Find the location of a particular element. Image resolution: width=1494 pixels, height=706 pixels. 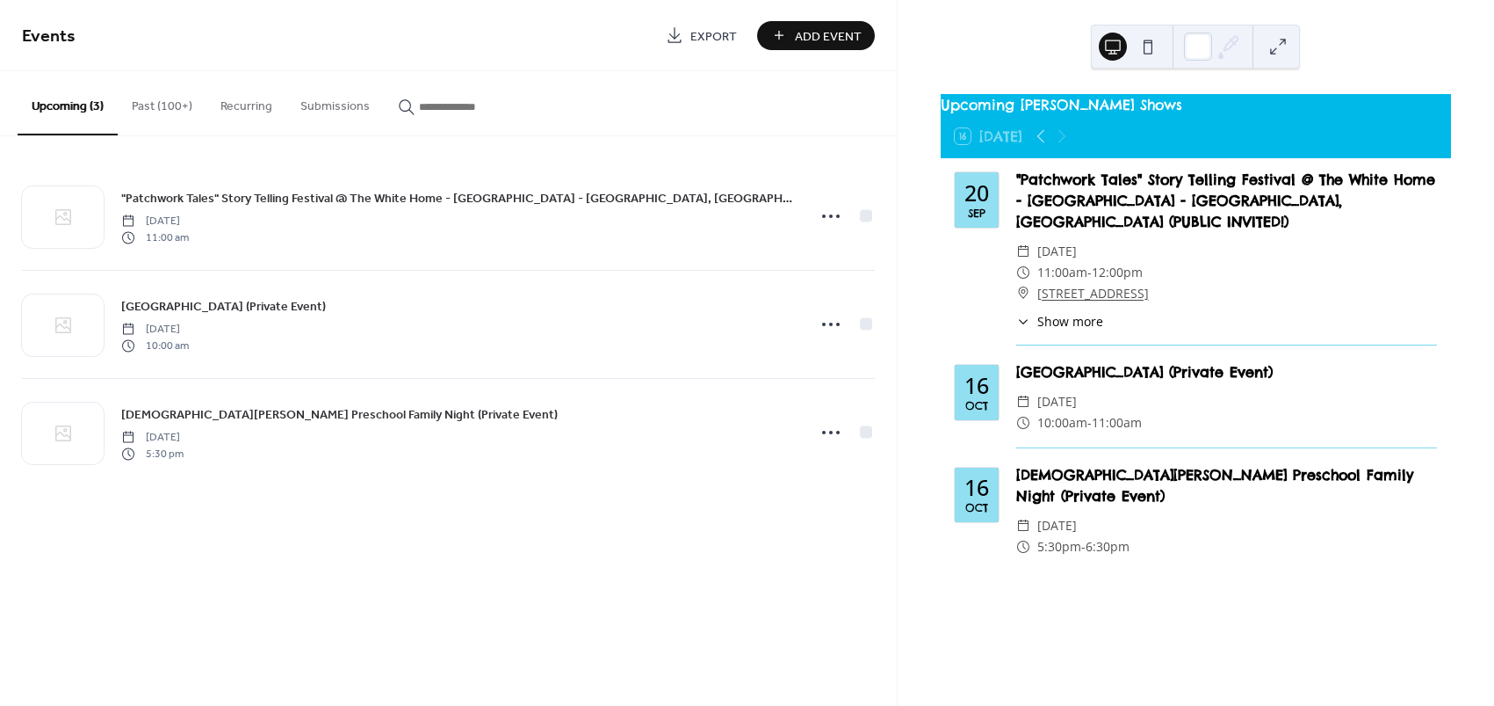

button: Submissions is located at coordinates (335, 102).